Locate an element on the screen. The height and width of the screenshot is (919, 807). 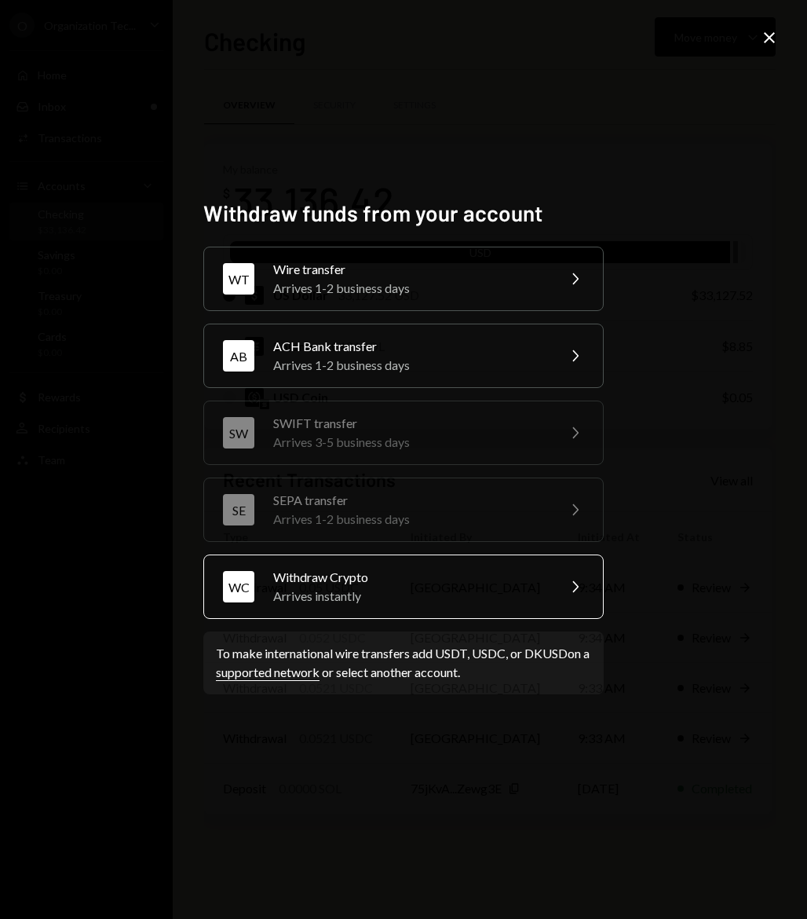
div: Arrives 3-5 business days is located at coordinates (410, 442).